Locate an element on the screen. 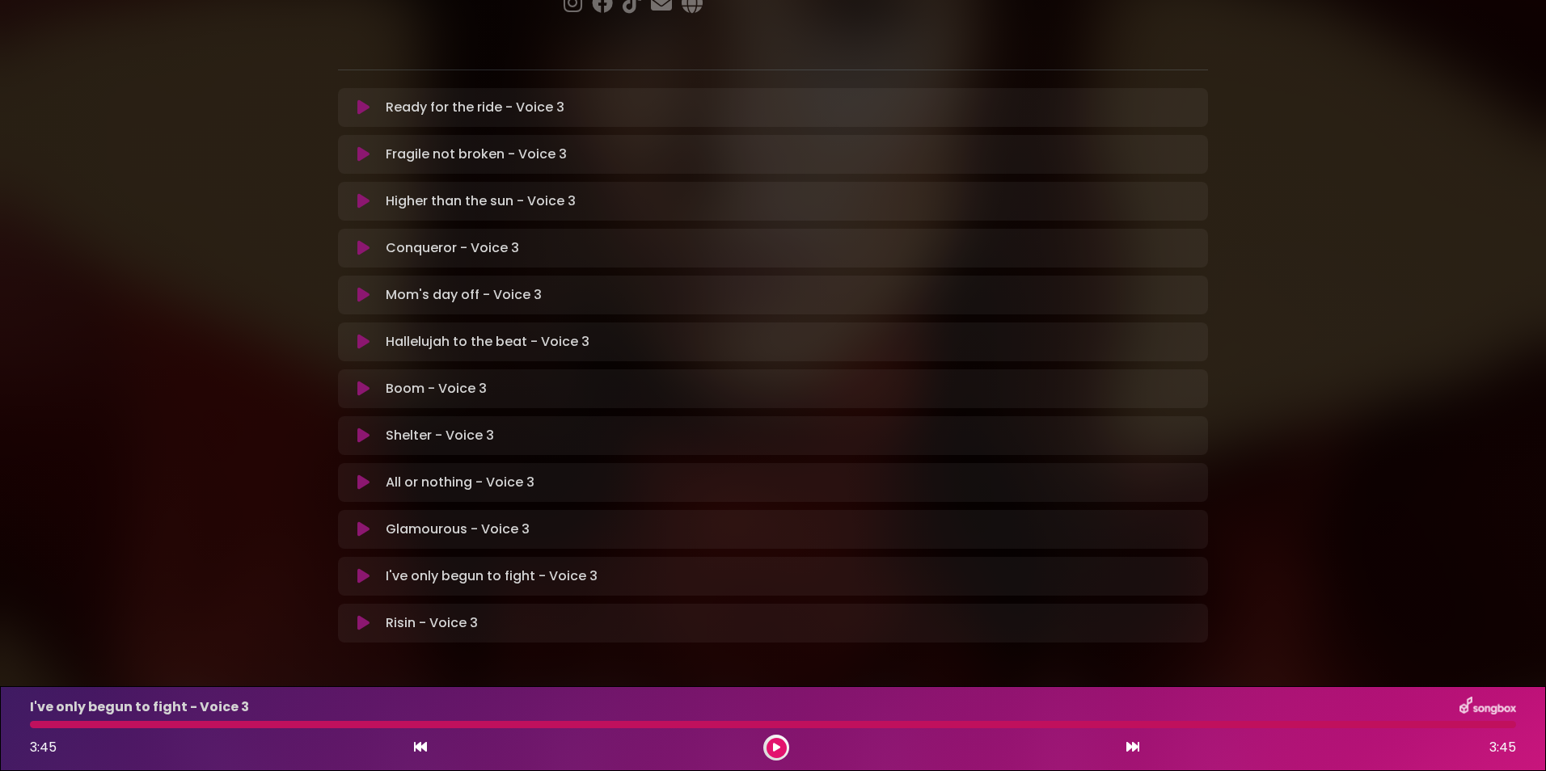 The height and width of the screenshot is (771, 1546). p: Higher than the sun - Voice 3 is located at coordinates (480, 201).